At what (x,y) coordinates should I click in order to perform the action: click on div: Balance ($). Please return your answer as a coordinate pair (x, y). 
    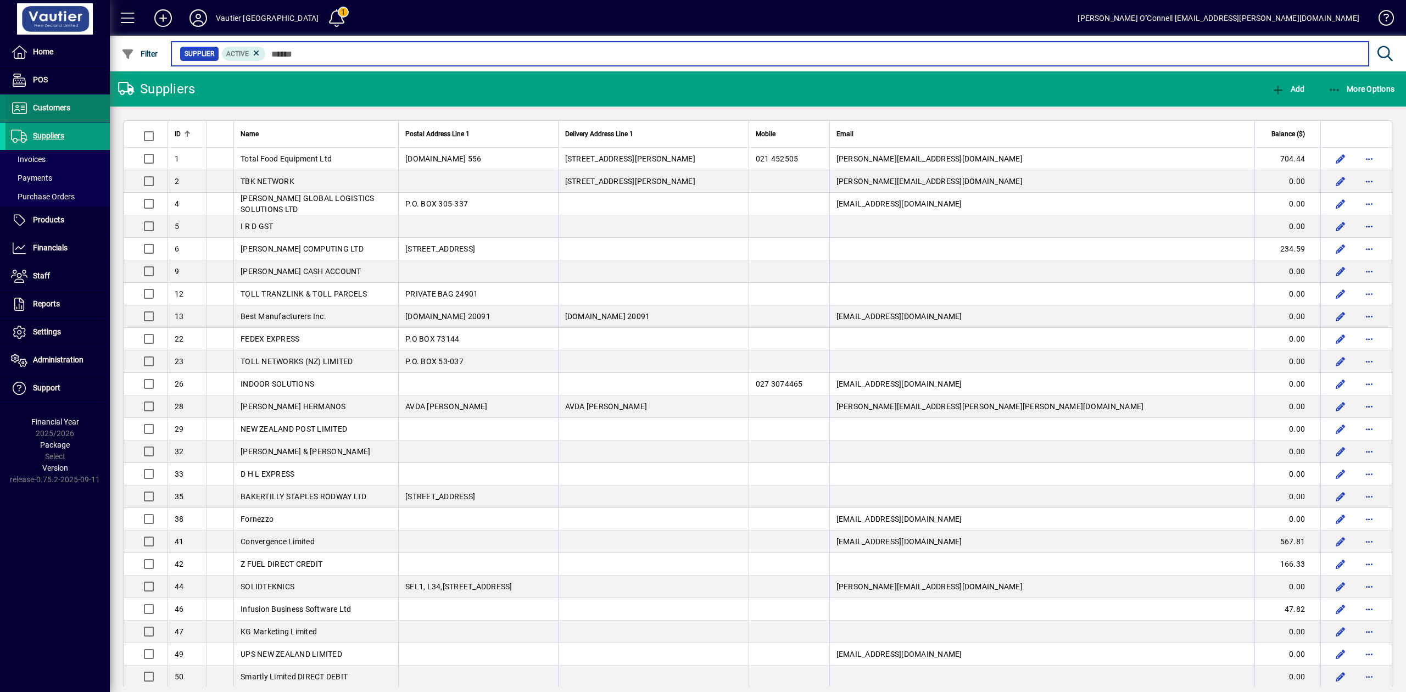
    Looking at the image, I should click on (1288, 134).